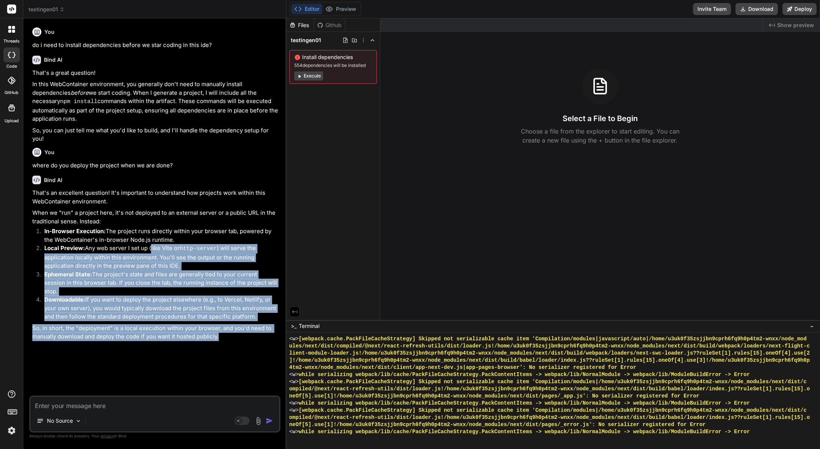 This screenshot has height=449, width=820. What do you see at coordinates (159, 257) in the screenshot?
I see `li: Any web server I set up (like Vite or ) will serve the application locally within this environmen...` at bounding box center [159, 257].